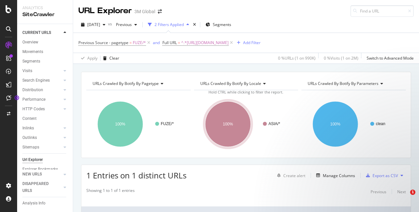  Describe the element at coordinates (290, 176) in the screenshot. I see `button: Create alert` at that location.